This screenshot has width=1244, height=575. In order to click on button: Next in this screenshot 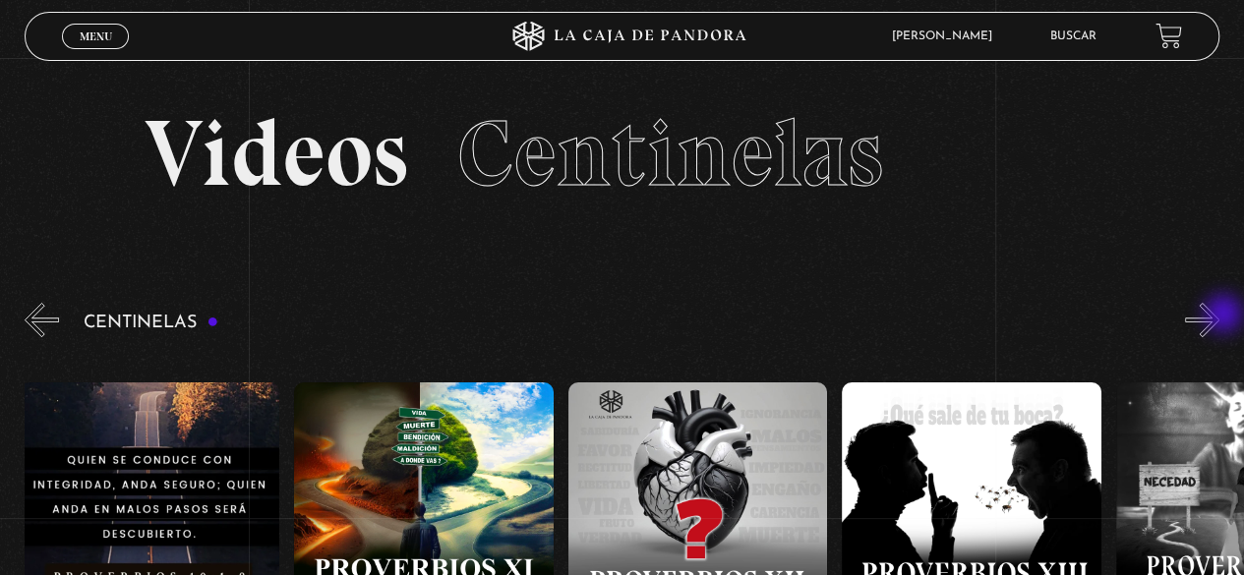, I will do `click(1202, 320)`.